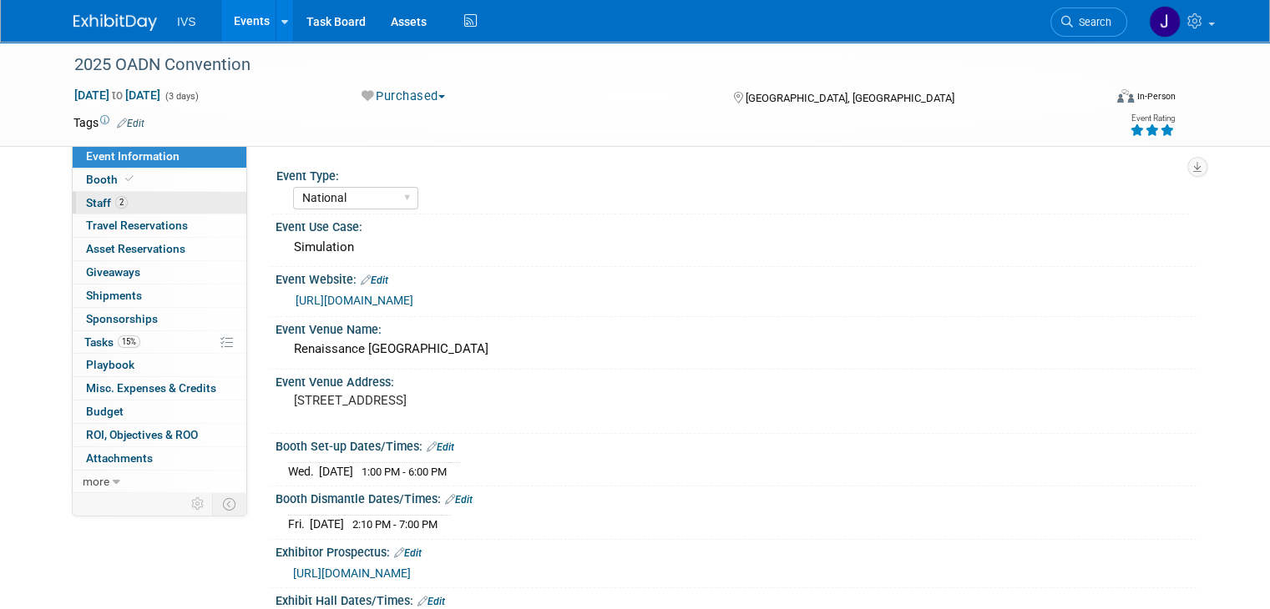 The height and width of the screenshot is (609, 1270). I want to click on img: Format-Inperson.png, so click(1125, 96).